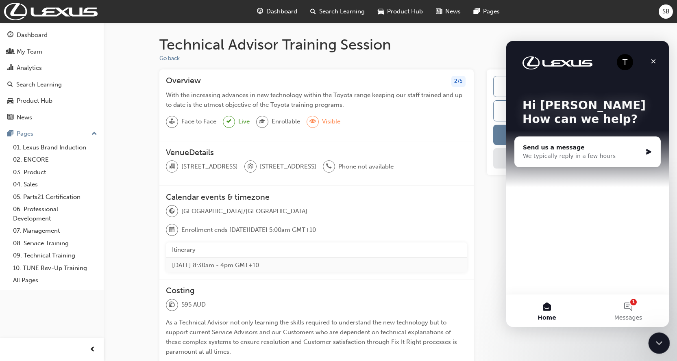 The height and width of the screenshot is (361, 677). What do you see at coordinates (329, 167) in the screenshot?
I see `span: phone-icon` at bounding box center [329, 167].